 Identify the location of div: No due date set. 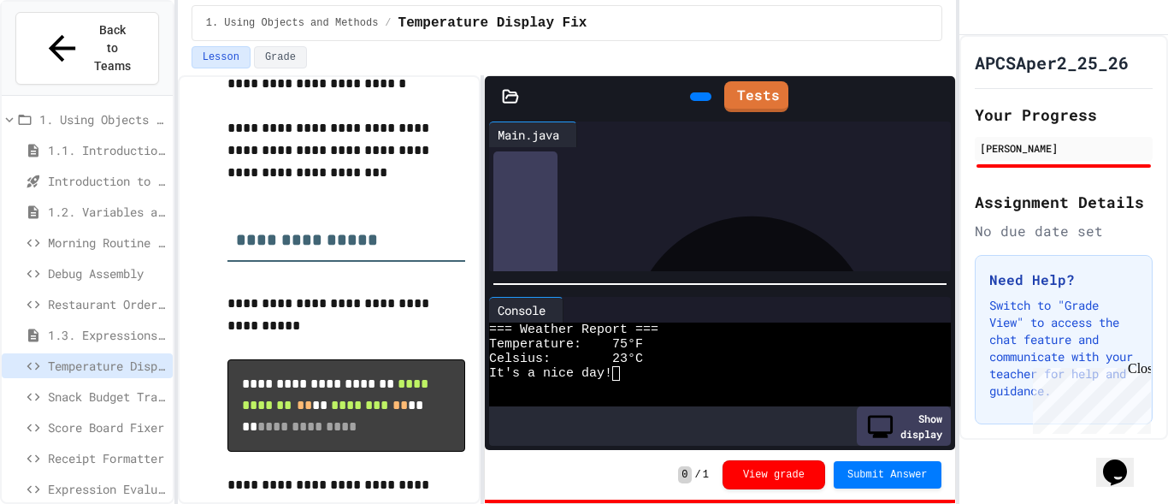
(1064, 231).